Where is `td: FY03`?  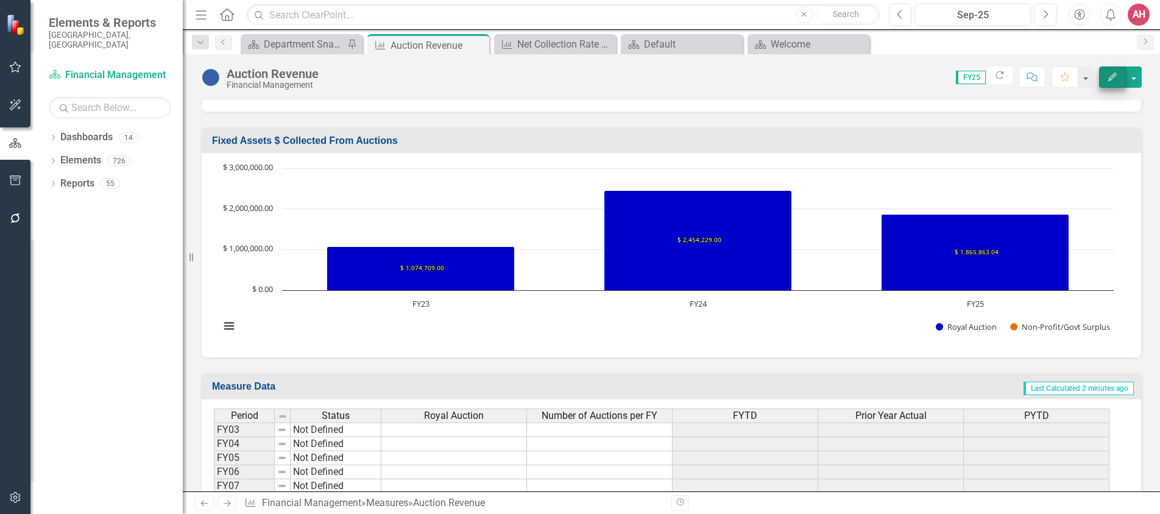
td: FY03 is located at coordinates (244, 430).